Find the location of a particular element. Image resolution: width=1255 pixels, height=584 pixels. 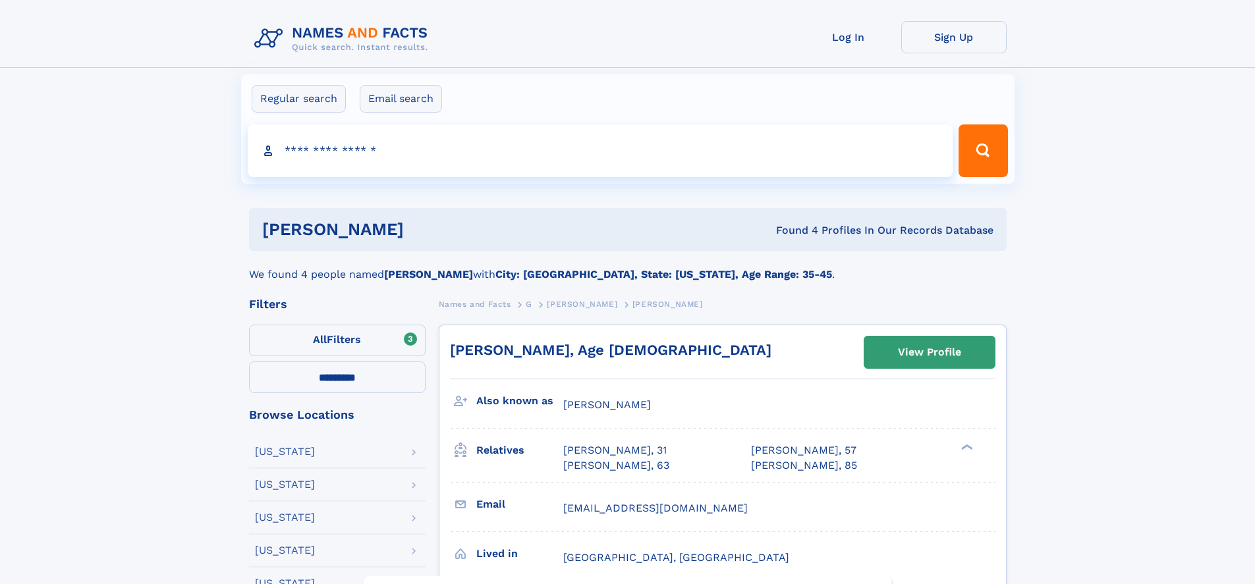

label: Regular search is located at coordinates (298, 99).